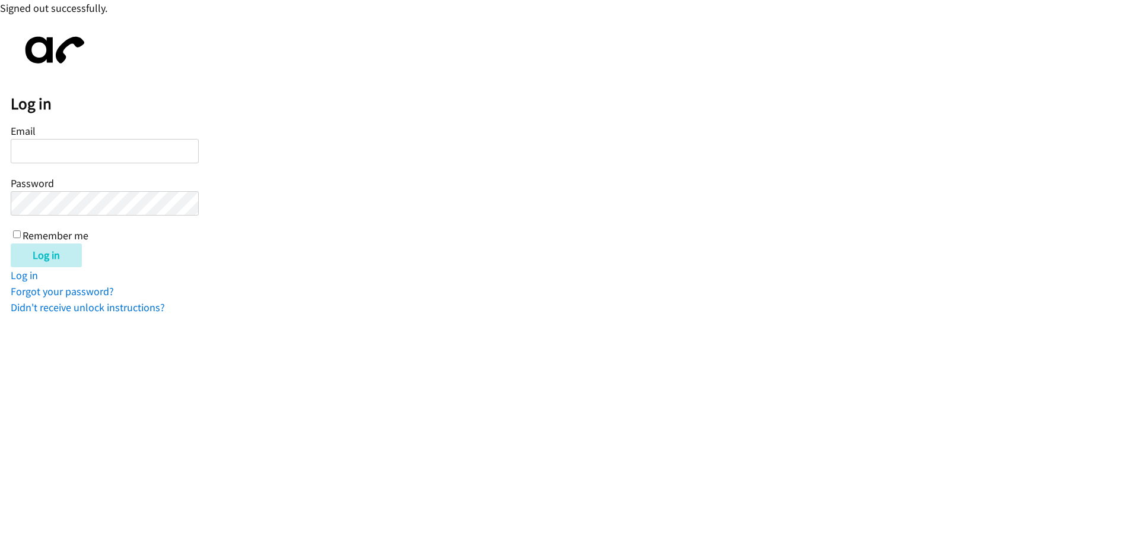 This screenshot has height=541, width=1139. Describe the element at coordinates (88, 307) in the screenshot. I see `a: Didn't receive unlock instructions?` at that location.